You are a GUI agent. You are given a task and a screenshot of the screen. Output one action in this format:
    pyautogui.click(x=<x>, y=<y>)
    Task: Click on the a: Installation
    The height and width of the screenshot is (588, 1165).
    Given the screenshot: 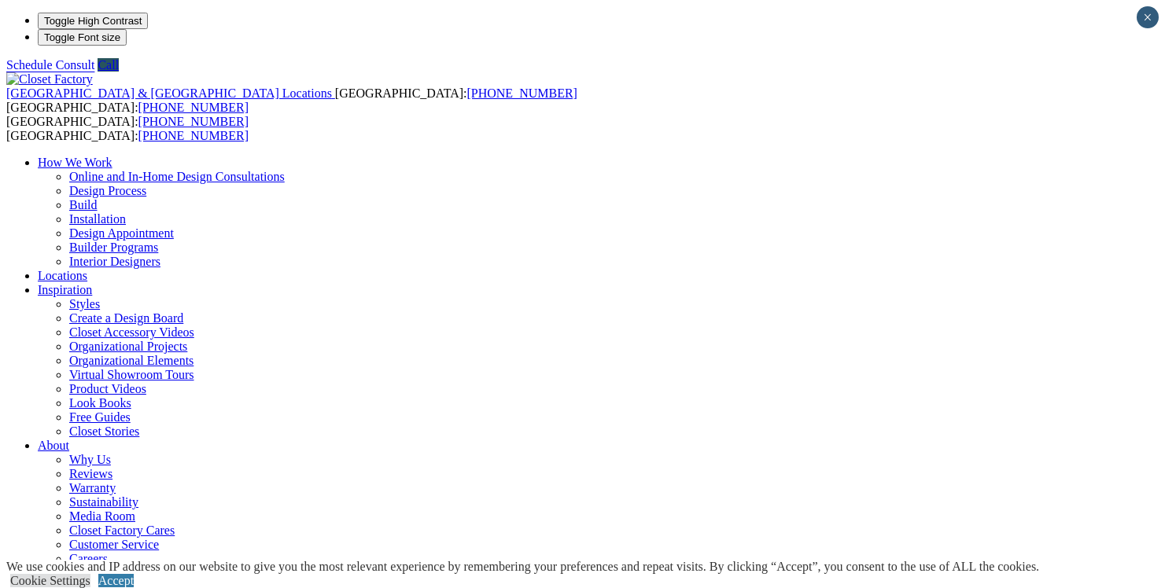 What is the action you would take?
    pyautogui.click(x=98, y=219)
    